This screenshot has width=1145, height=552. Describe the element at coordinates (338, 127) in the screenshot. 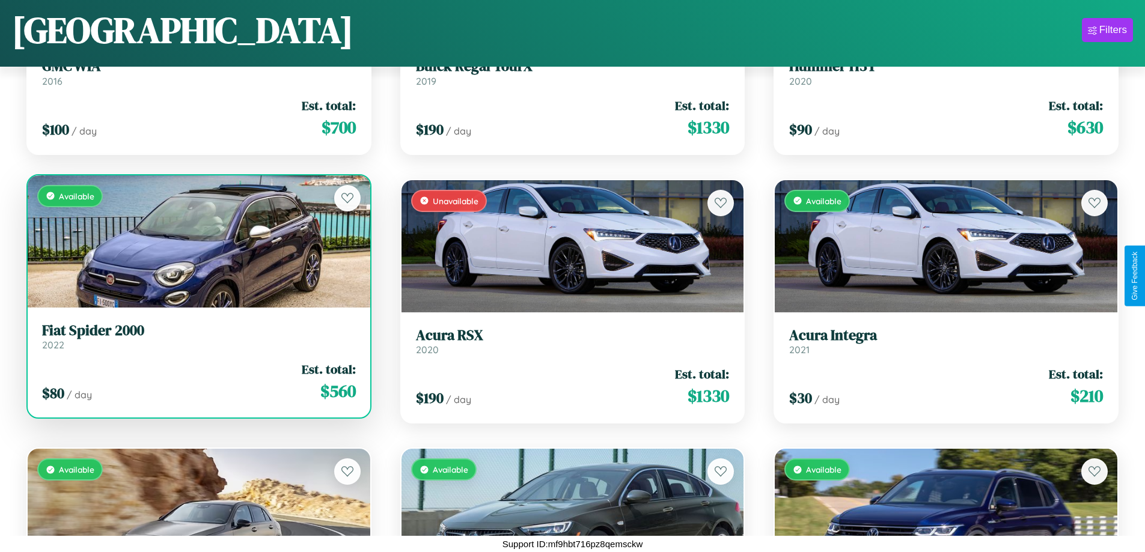

I see `span: $ 700` at that location.